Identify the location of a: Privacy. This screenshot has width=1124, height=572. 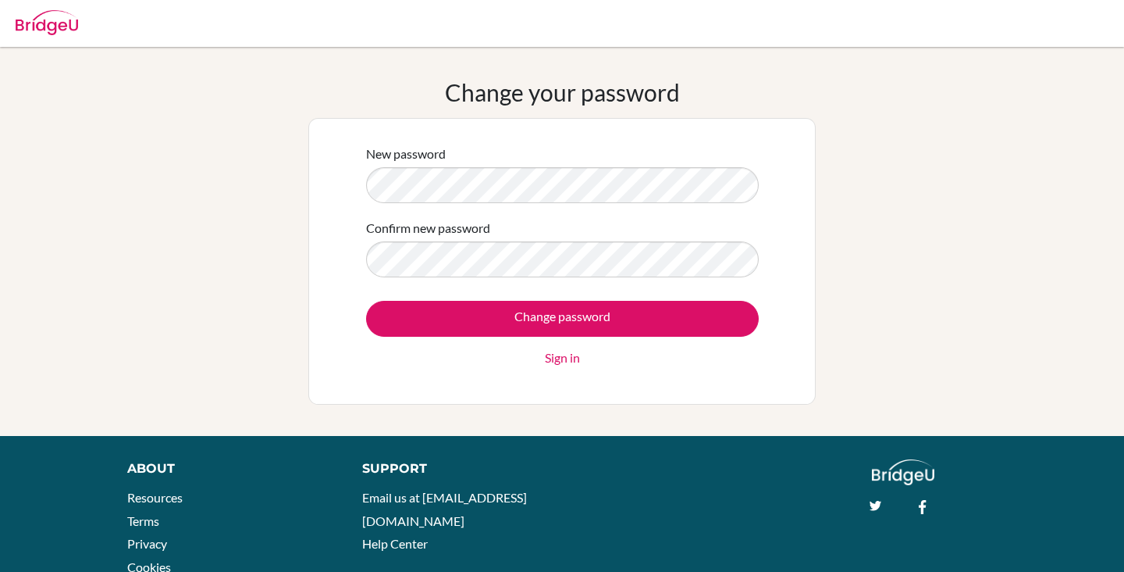
(147, 543).